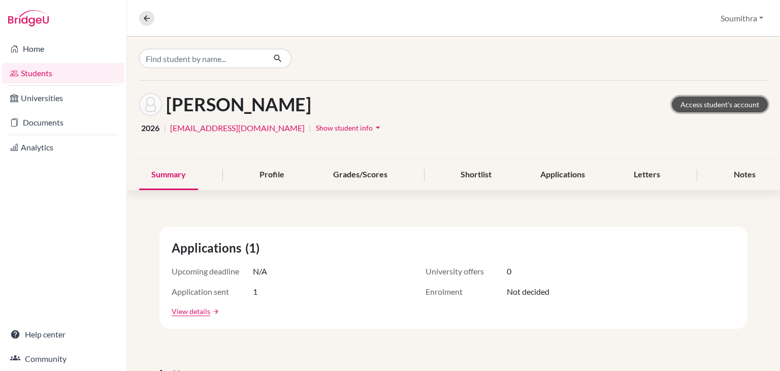  What do you see at coordinates (562, 175) in the screenshot?
I see `div: Applications` at bounding box center [562, 175].